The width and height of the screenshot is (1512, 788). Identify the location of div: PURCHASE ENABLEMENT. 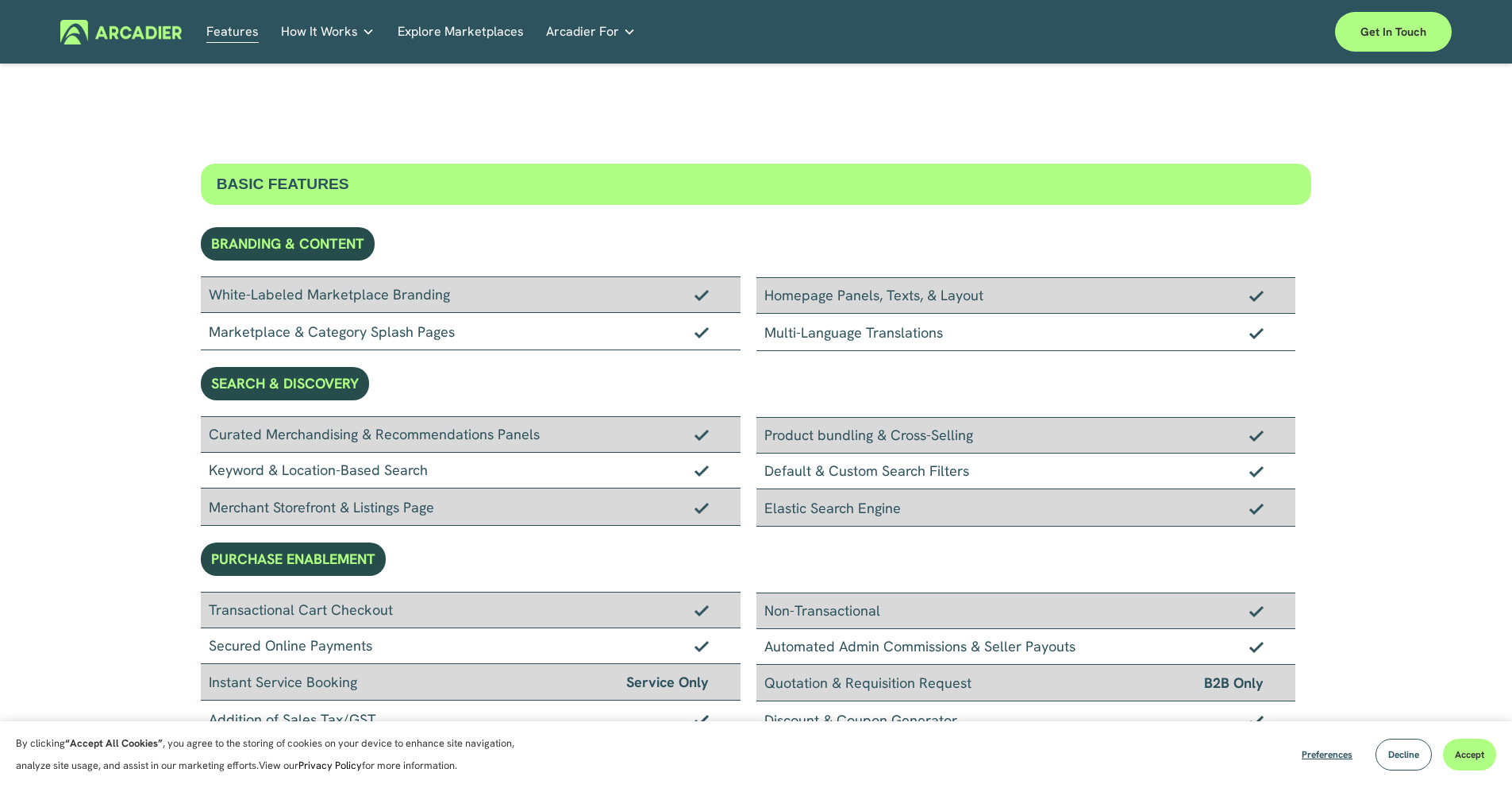
(293, 558).